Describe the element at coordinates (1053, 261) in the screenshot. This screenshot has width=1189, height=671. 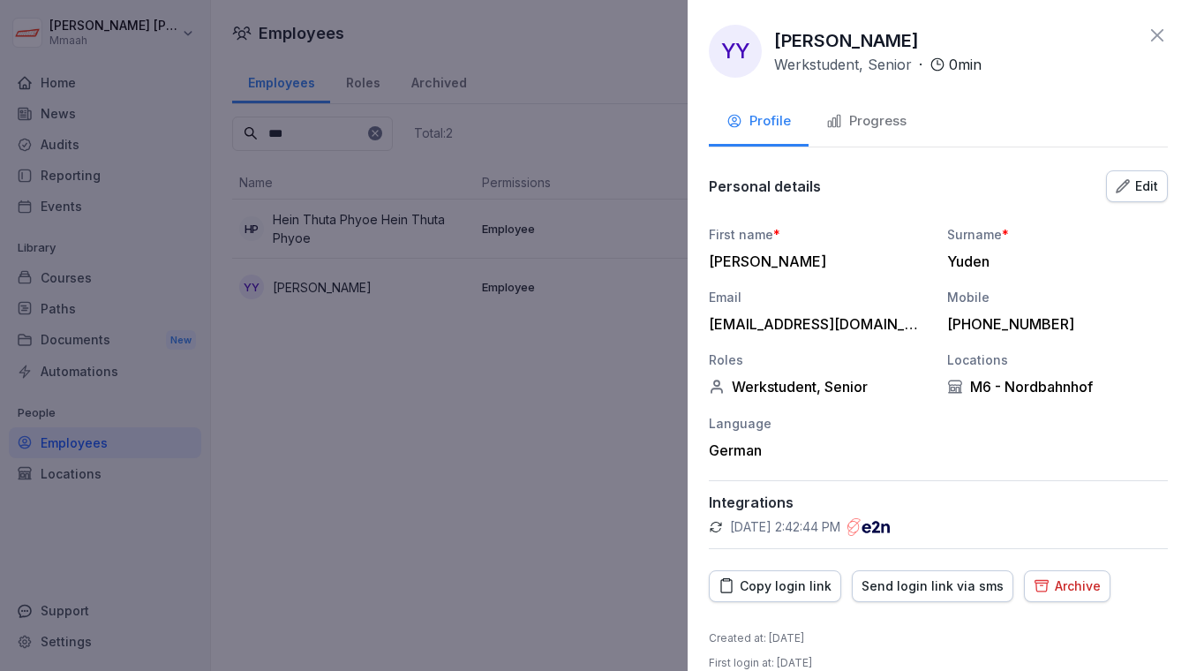
I see `div: Yuden` at that location.